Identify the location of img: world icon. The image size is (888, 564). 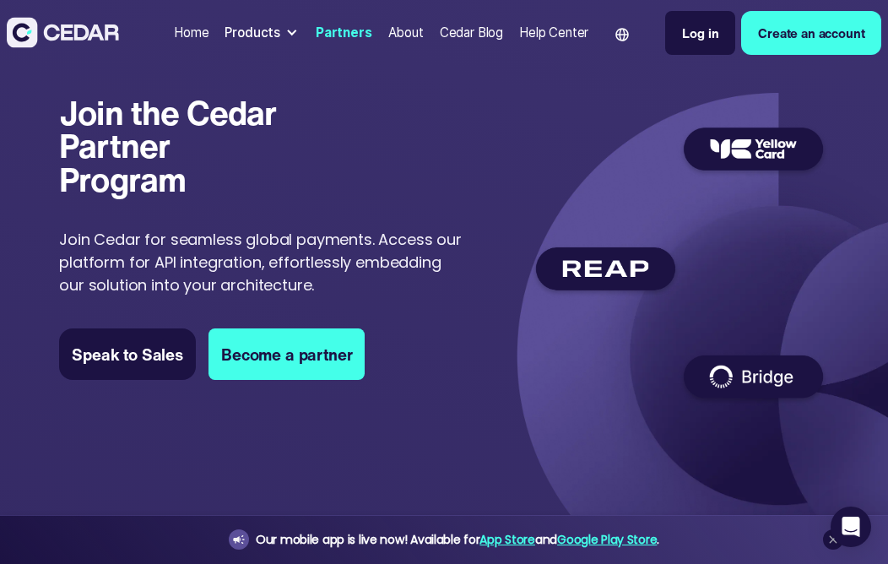
(622, 35).